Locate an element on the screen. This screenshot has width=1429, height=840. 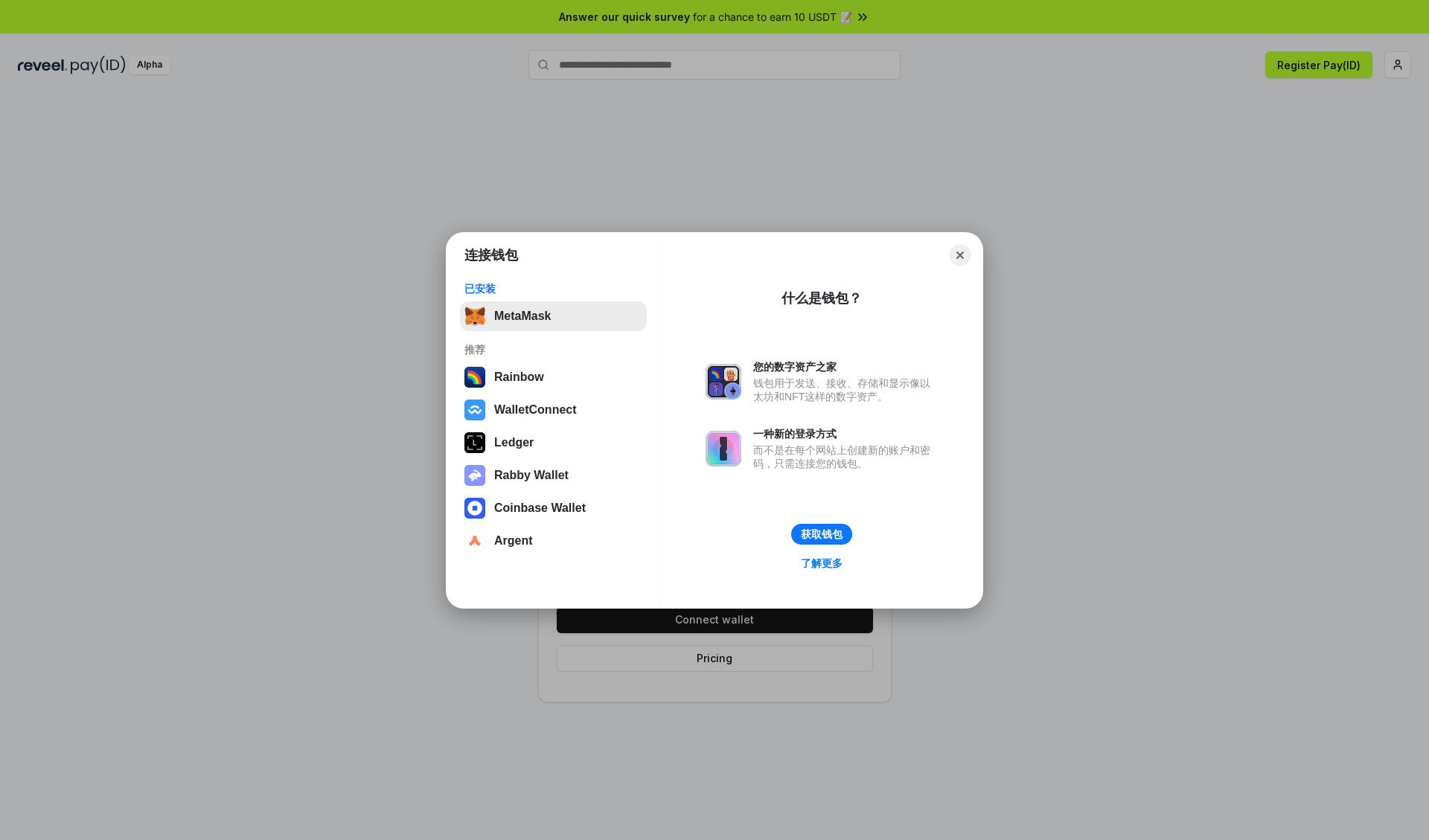
div: Coinbase Wallet is located at coordinates (540, 508).